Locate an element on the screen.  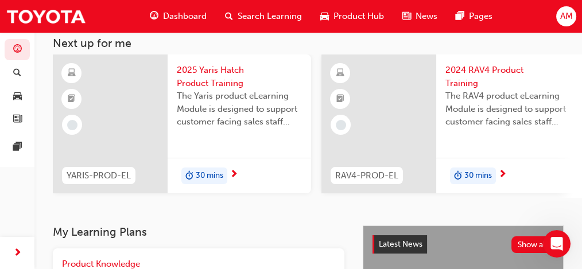
span: Latest News is located at coordinates (401, 244).